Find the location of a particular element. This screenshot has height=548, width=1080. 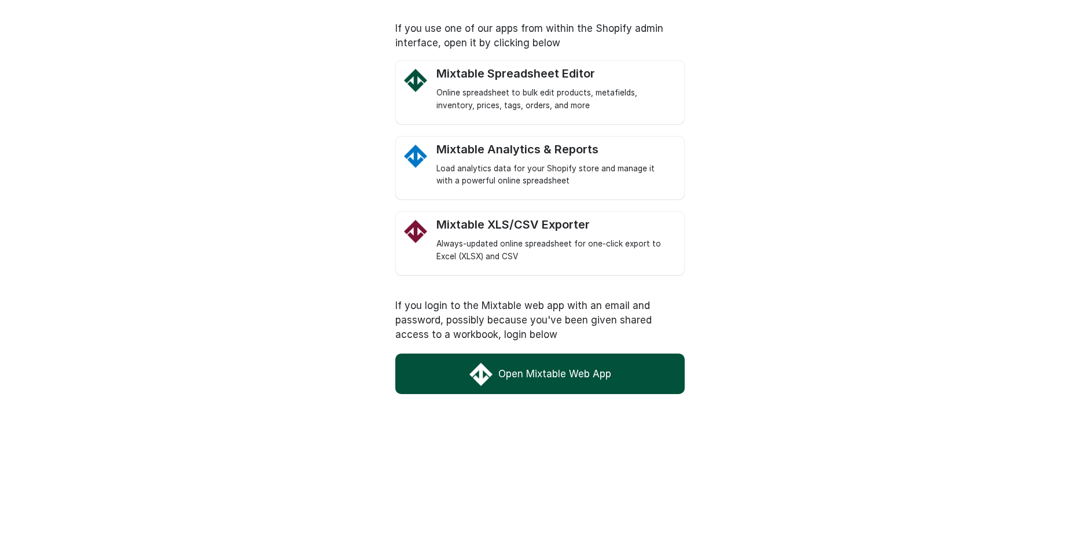

img: Mixtable Spreadsheet Editor Logo is located at coordinates (416, 80).